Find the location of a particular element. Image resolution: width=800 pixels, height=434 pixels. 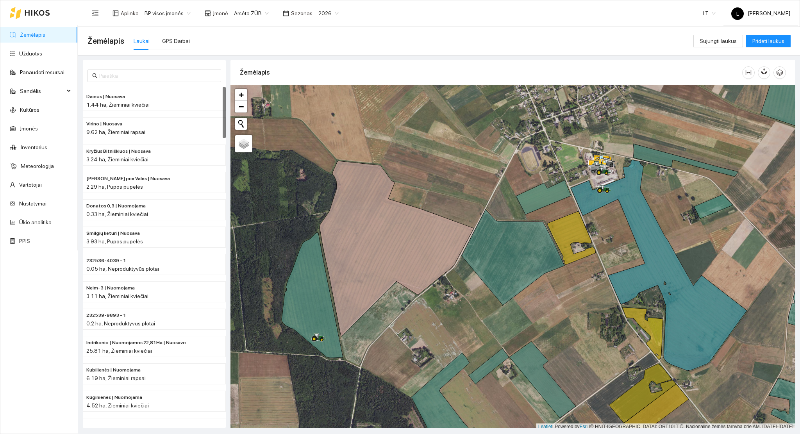

a: Zoom out is located at coordinates (241, 107).